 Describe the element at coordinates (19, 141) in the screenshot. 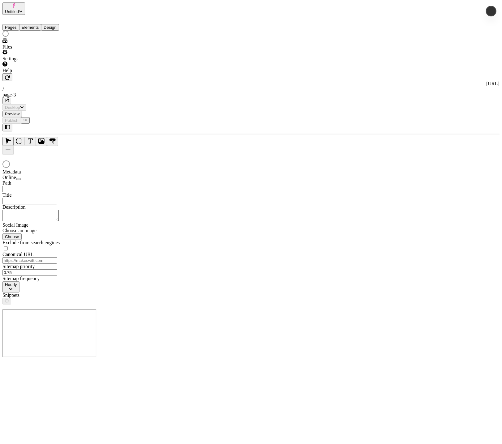

I see `button: Box` at that location.